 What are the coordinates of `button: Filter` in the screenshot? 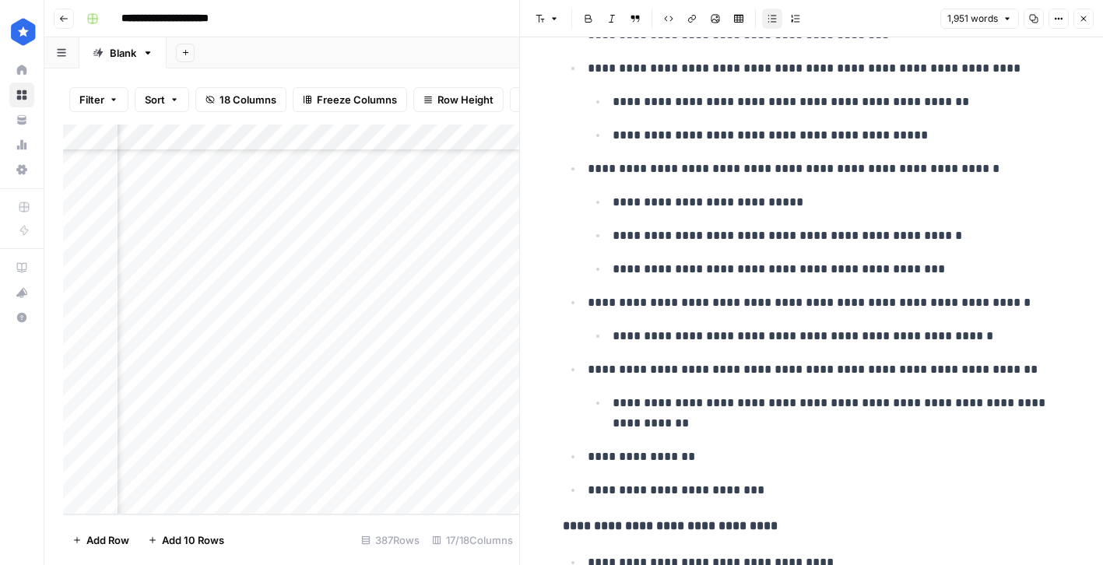 It's located at (99, 100).